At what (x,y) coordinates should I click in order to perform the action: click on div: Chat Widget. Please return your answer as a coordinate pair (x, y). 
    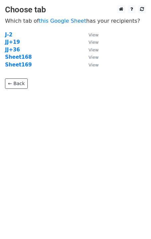
    Looking at the image, I should click on (134, 223).